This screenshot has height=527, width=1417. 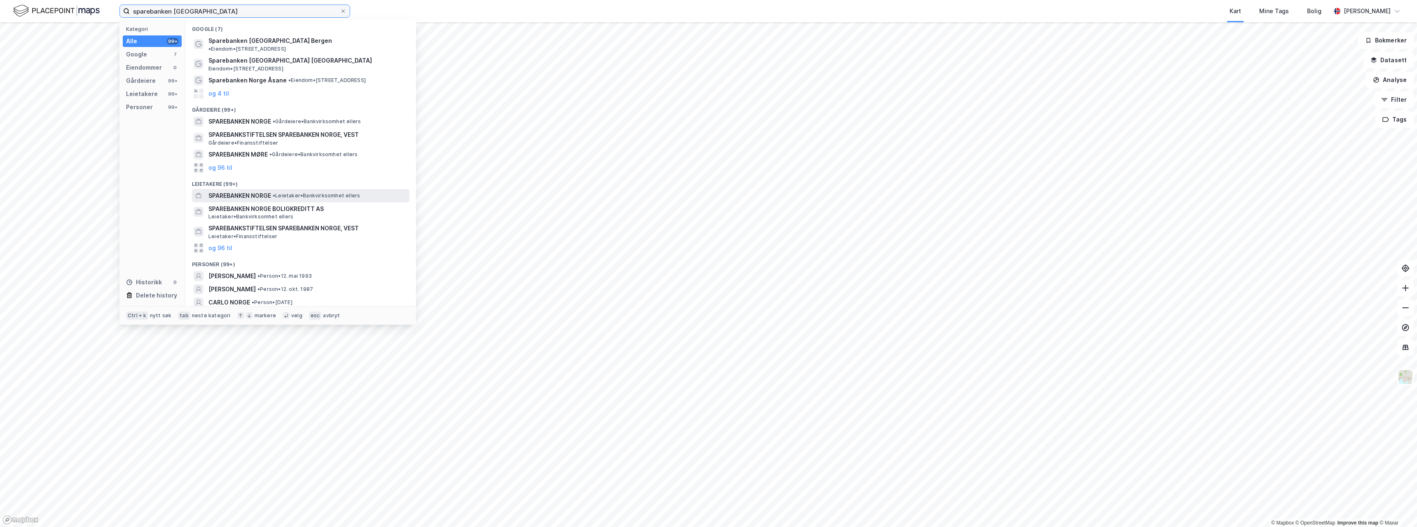 I want to click on button: og 4 til, so click(x=219, y=94).